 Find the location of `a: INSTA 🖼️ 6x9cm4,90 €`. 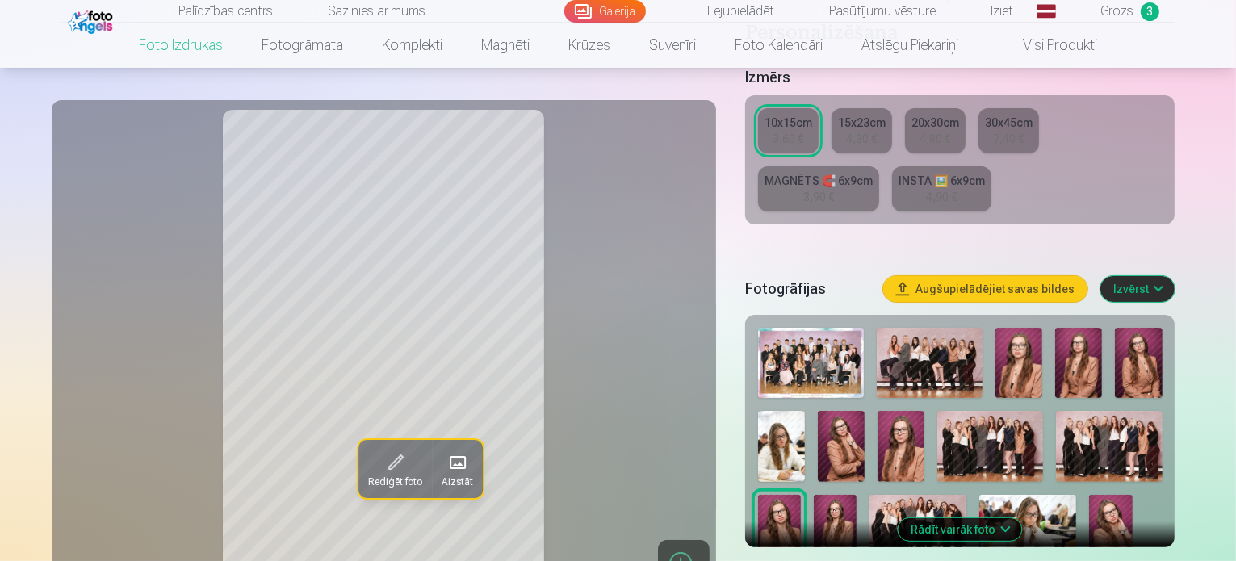

a: INSTA 🖼️ 6x9cm4,90 € is located at coordinates (942, 189).